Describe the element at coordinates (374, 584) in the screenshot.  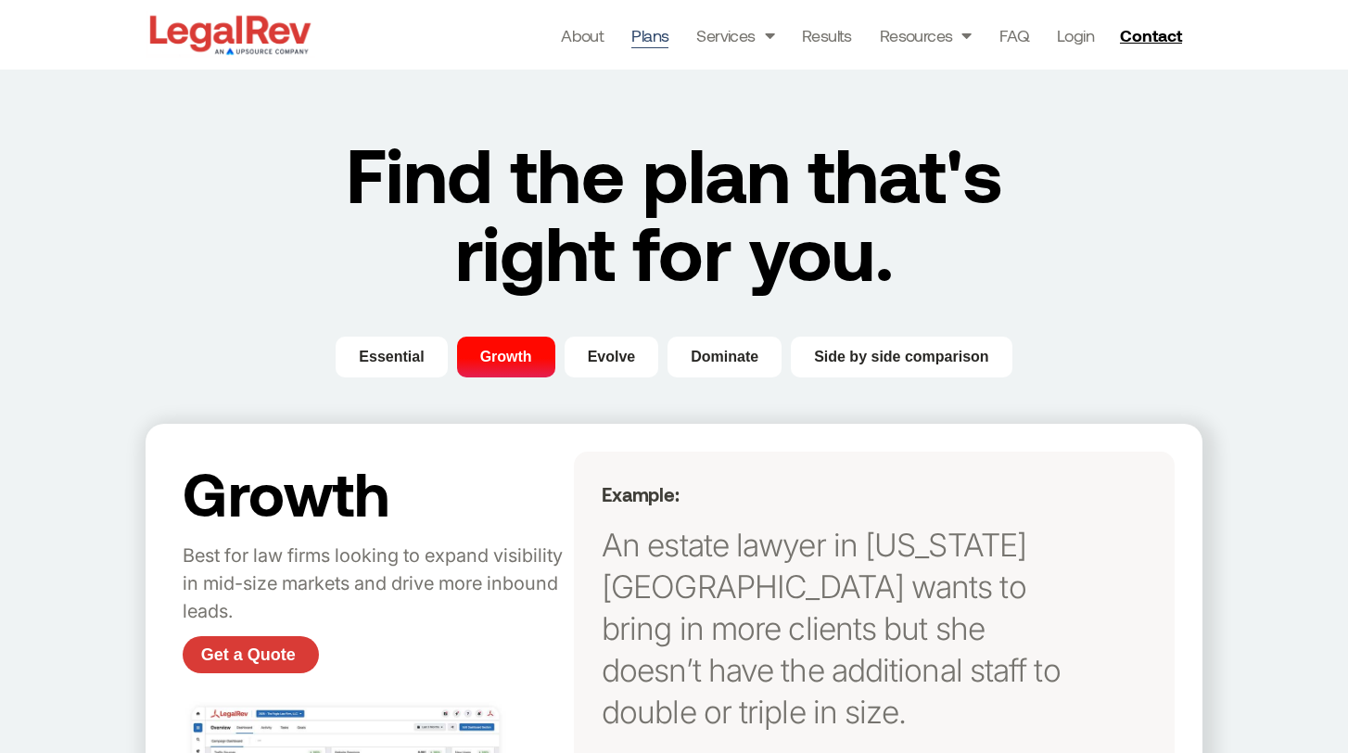
I see `p: Best for law firms looking to expand visibility in mid-size markets and drive more inbound leads.` at that location.